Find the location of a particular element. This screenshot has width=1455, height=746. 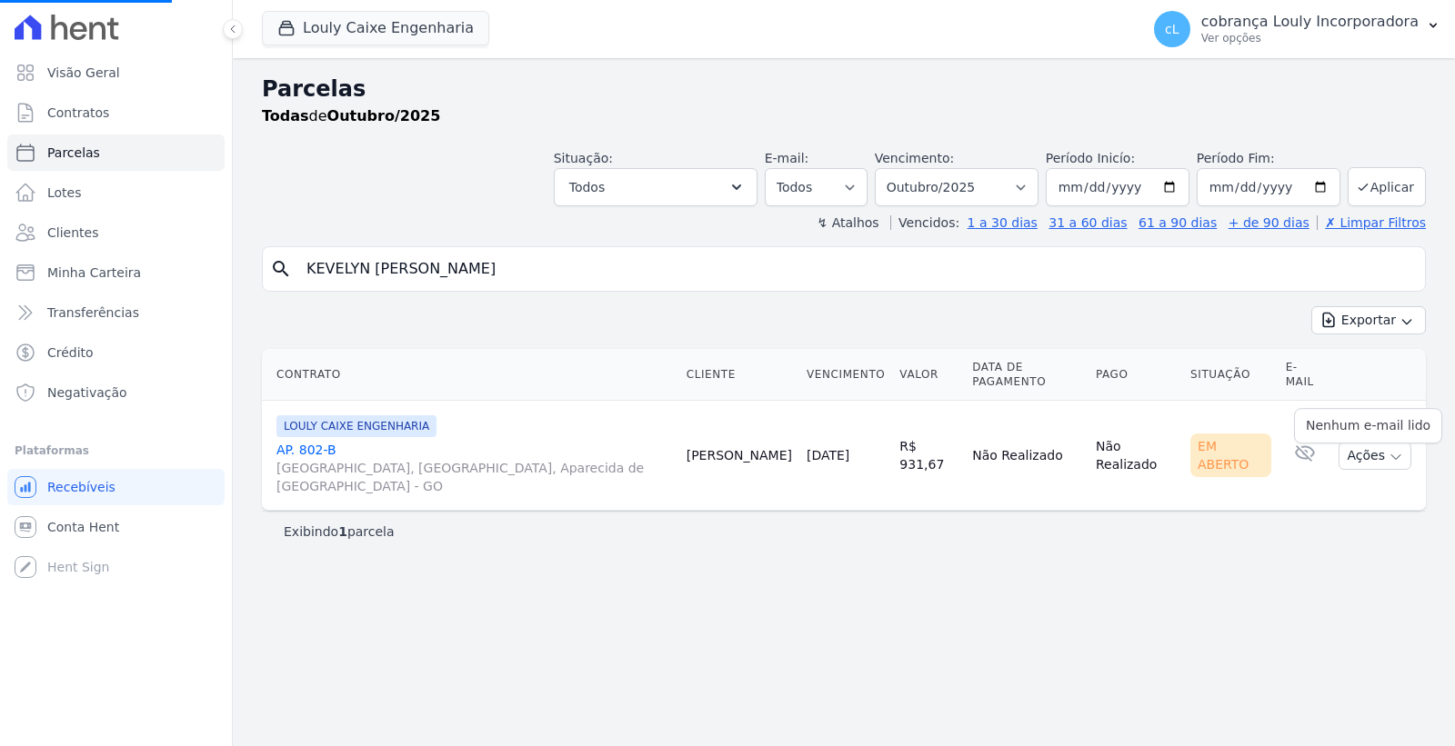

th: Vencimento is located at coordinates (845, 375).